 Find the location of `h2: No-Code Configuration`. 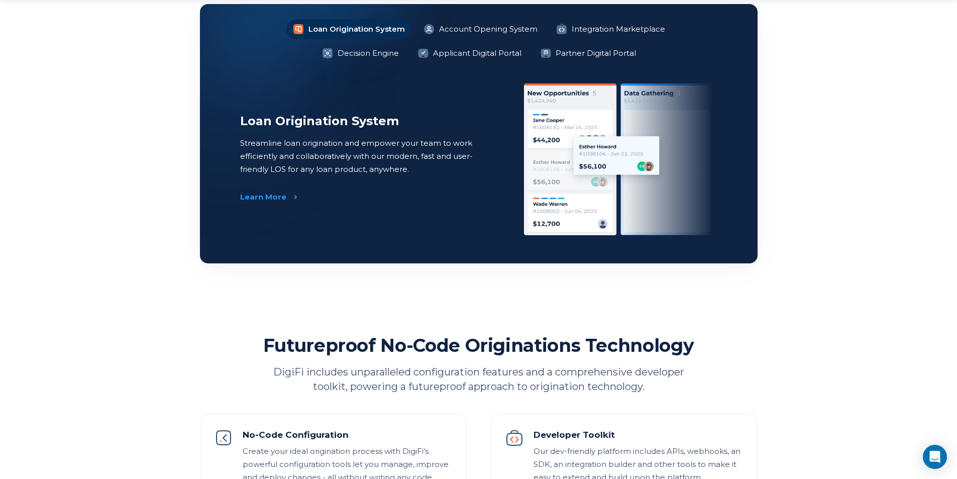

h2: No-Code Configuration is located at coordinates (347, 435).